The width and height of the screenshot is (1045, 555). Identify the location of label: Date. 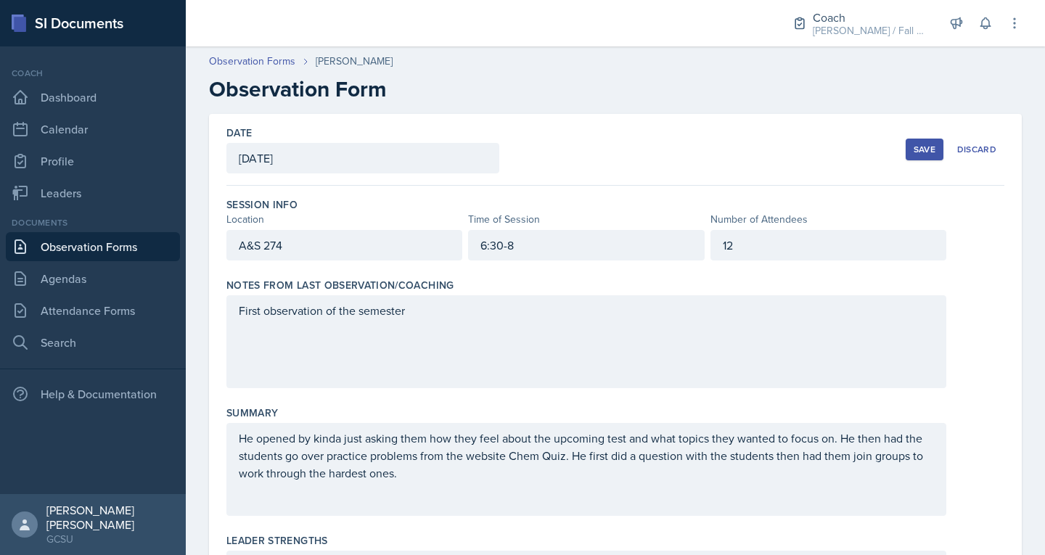
(239, 133).